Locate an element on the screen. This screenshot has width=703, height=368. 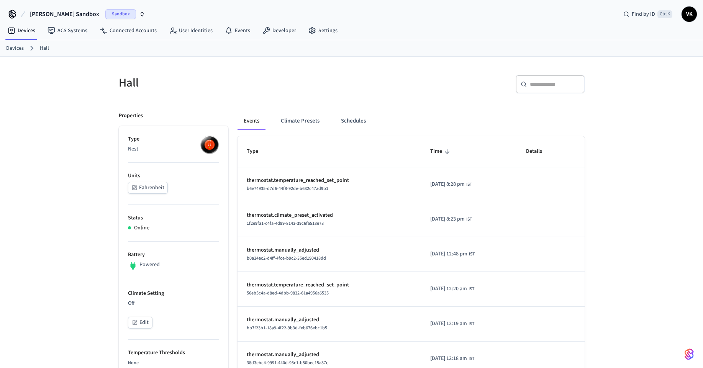
span: Sandbox is located at coordinates (121, 14).